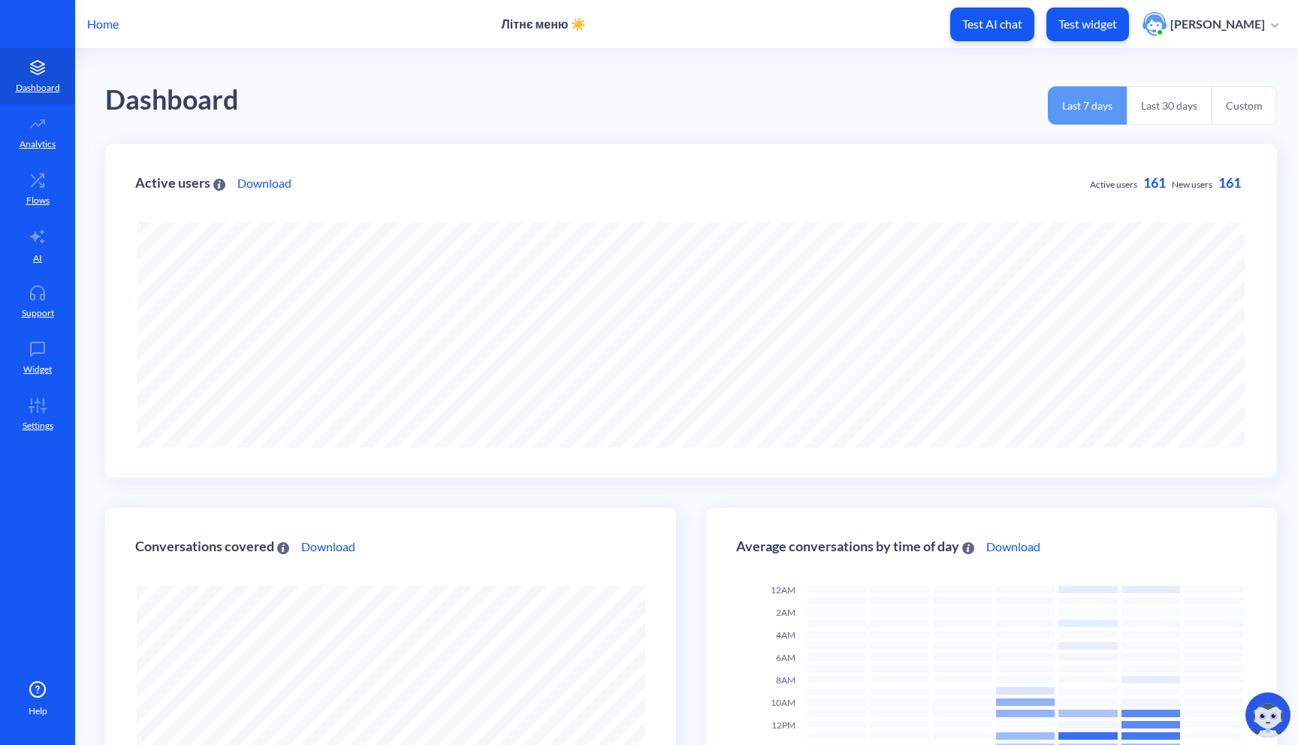 Image resolution: width=1298 pixels, height=745 pixels. I want to click on a: Test widget, so click(1087, 24).